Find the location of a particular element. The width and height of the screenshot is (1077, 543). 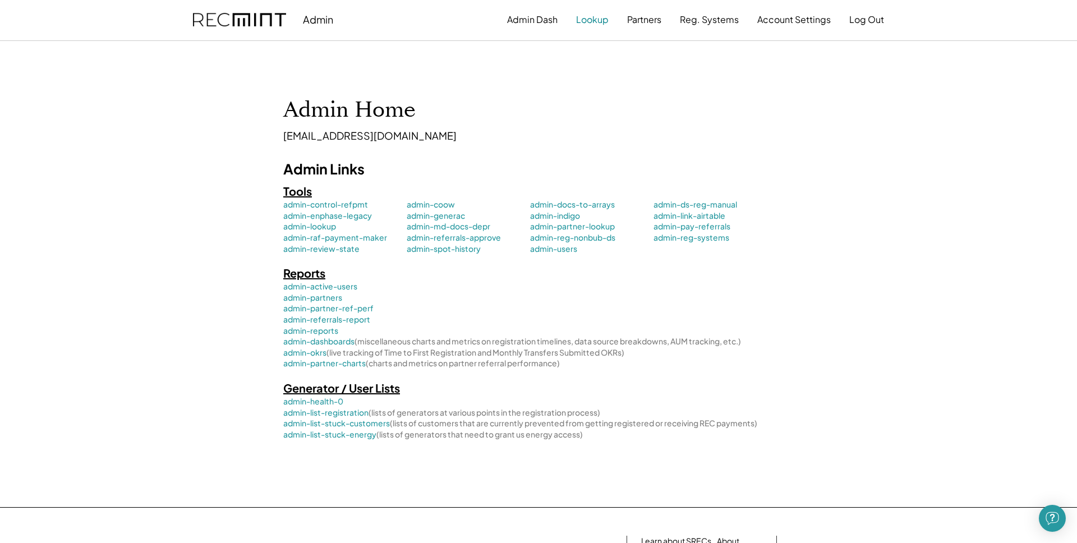

a: admin-list-stuck-energy(lists of generators that need to grant us energy access) is located at coordinates (536, 435).